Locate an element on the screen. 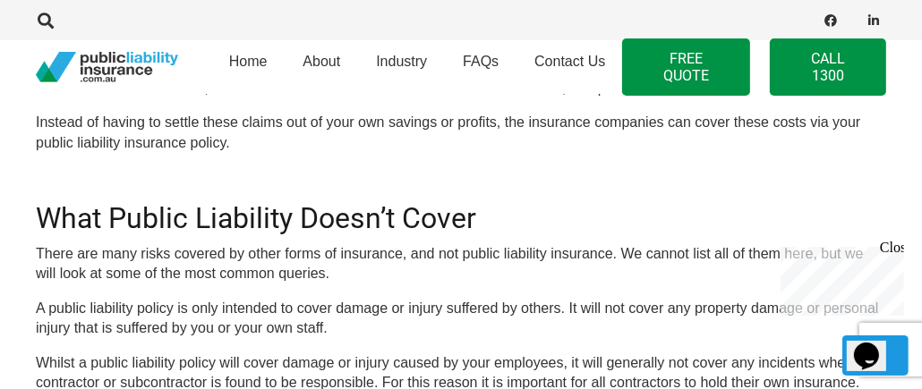 This screenshot has height=389, width=922. a: Contact Us is located at coordinates (569, 67).